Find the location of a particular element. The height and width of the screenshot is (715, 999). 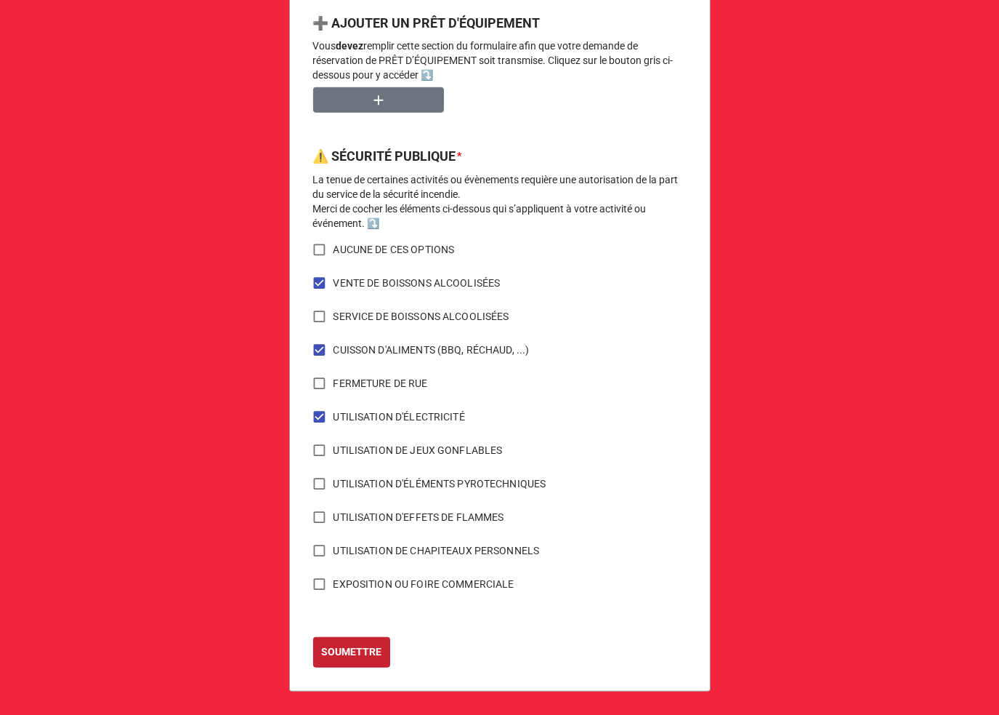

strong: devez is located at coordinates (350, 46).